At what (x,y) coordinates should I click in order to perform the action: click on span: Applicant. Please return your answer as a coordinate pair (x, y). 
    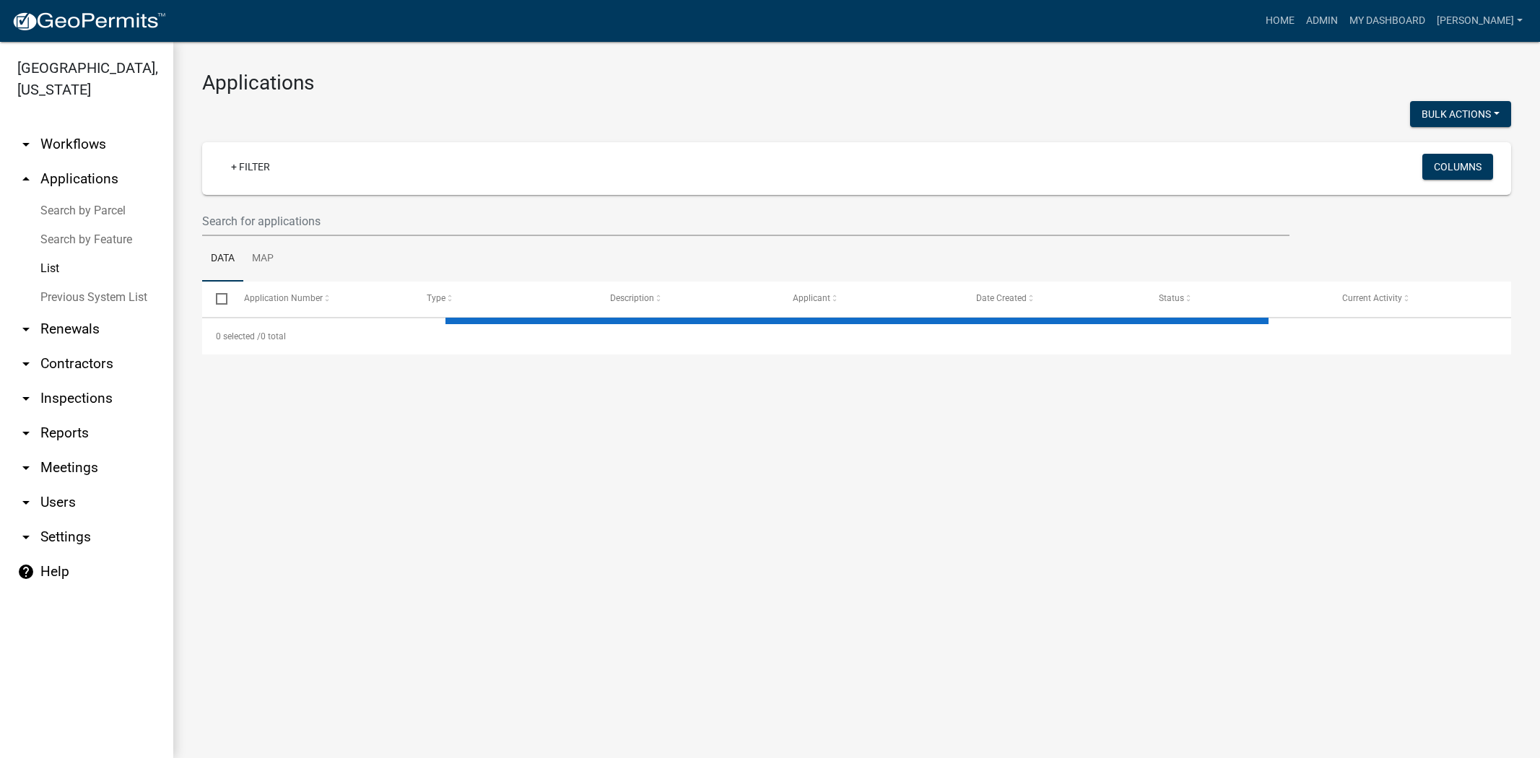
    Looking at the image, I should click on (811, 298).